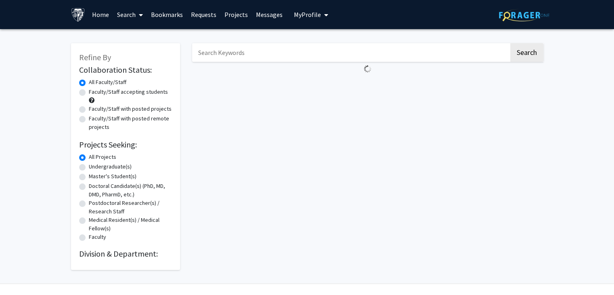 This screenshot has height=295, width=614. What do you see at coordinates (203, 15) in the screenshot?
I see `a: Requests` at bounding box center [203, 15].